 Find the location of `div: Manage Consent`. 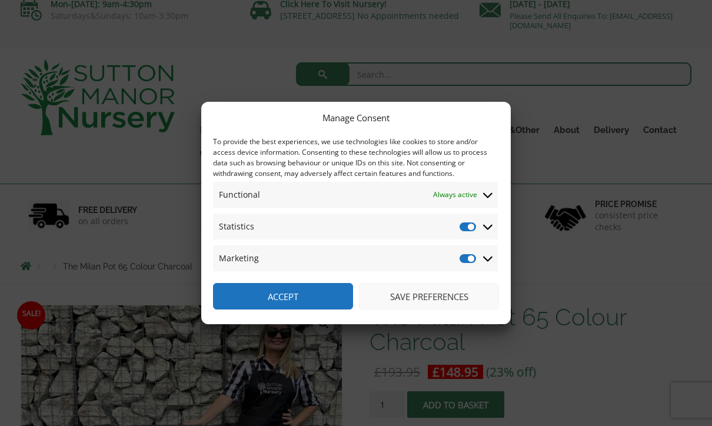

div: Manage Consent is located at coordinates (356, 118).